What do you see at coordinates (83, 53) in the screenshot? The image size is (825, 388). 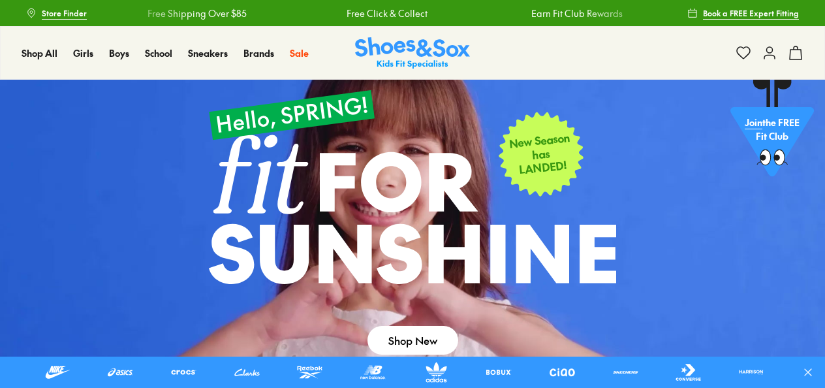 I see `span: Girls` at bounding box center [83, 53].